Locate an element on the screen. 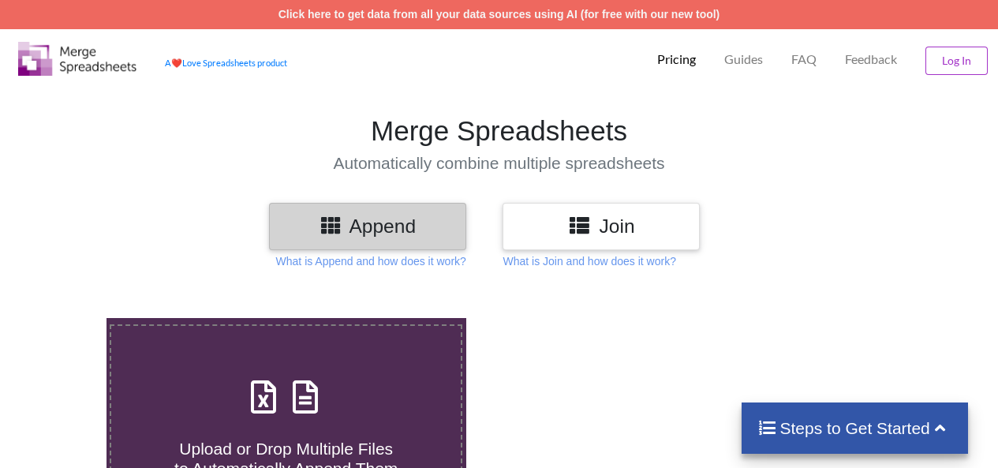 The height and width of the screenshot is (468, 998). h3: Join is located at coordinates (601, 226).